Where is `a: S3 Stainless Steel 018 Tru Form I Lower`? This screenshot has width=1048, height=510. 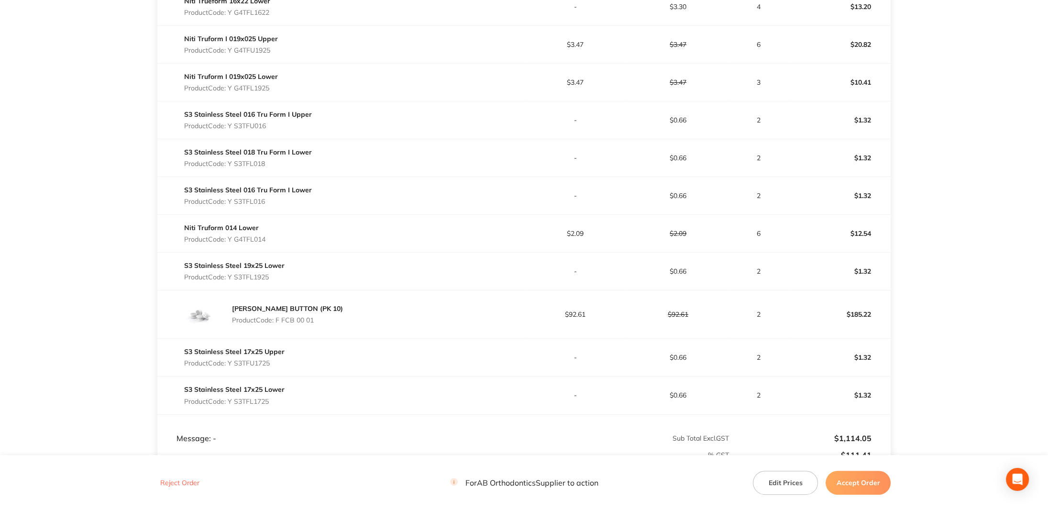 a: S3 Stainless Steel 018 Tru Form I Lower is located at coordinates (248, 152).